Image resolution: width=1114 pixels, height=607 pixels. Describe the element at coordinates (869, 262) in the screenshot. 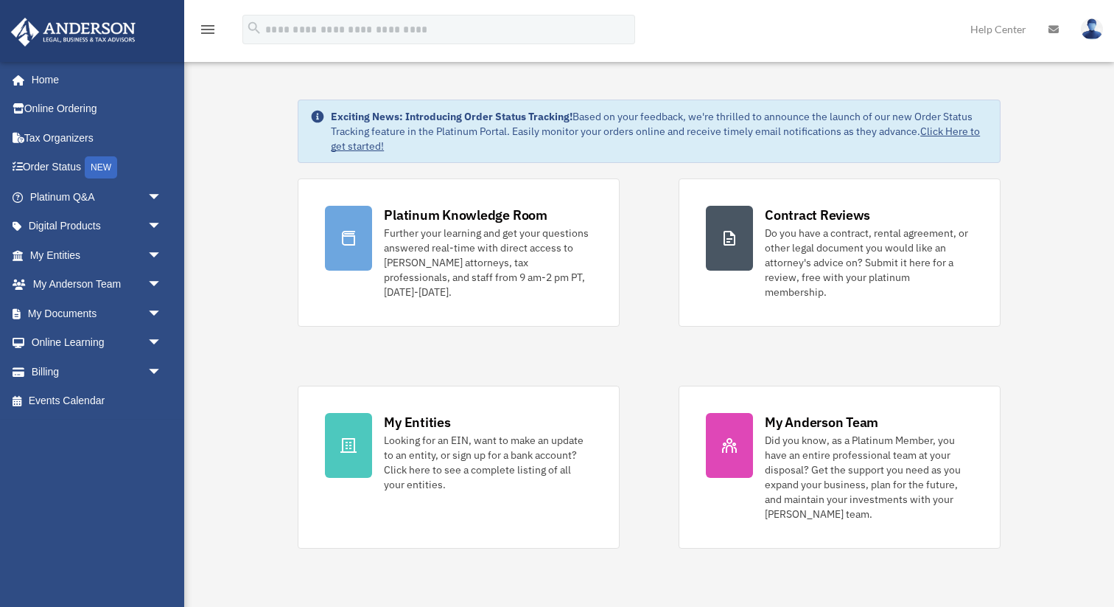

I see `div: Do you have a contract, rental agreement, or other legal document you would like an attorney's ad...` at that location.